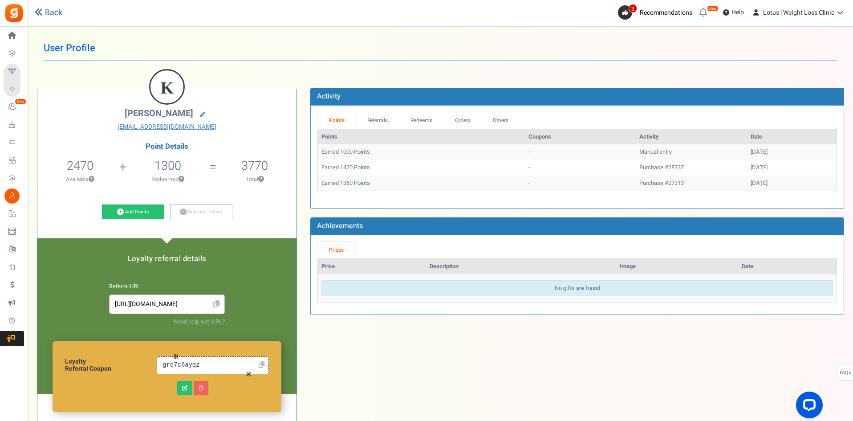 The height and width of the screenshot is (421, 853). Describe the element at coordinates (201, 212) in the screenshot. I see `a: Subtract Points` at that location.